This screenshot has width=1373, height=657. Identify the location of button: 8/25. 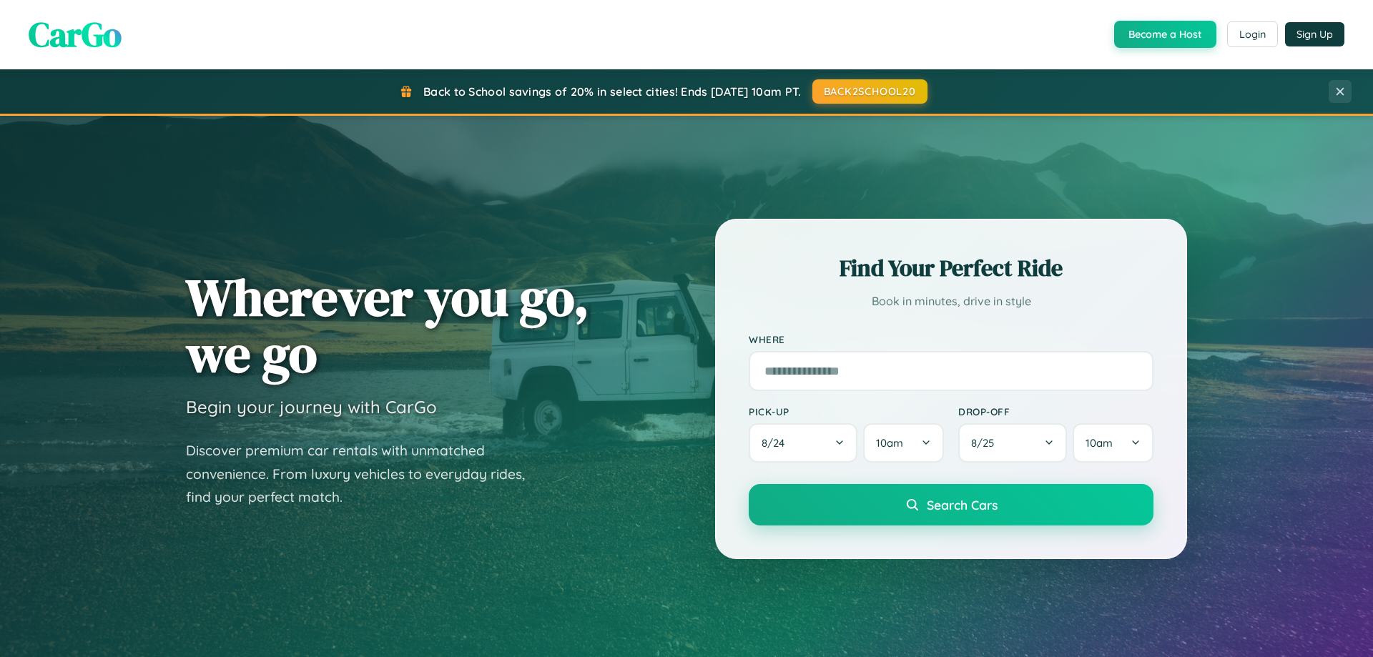
(1012, 443).